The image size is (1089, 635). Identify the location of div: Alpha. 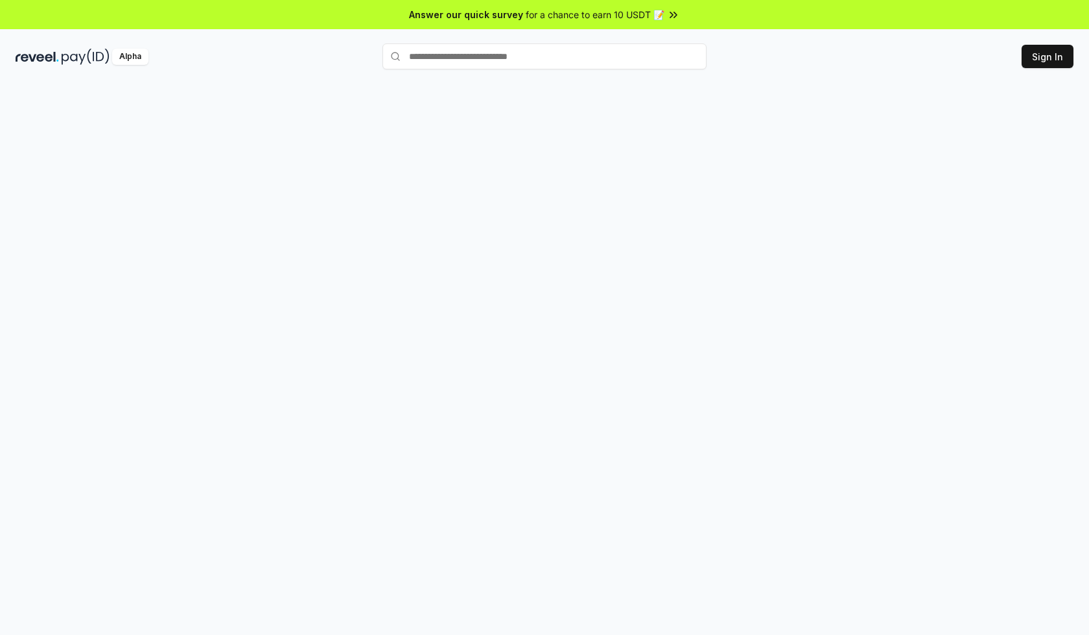
(130, 56).